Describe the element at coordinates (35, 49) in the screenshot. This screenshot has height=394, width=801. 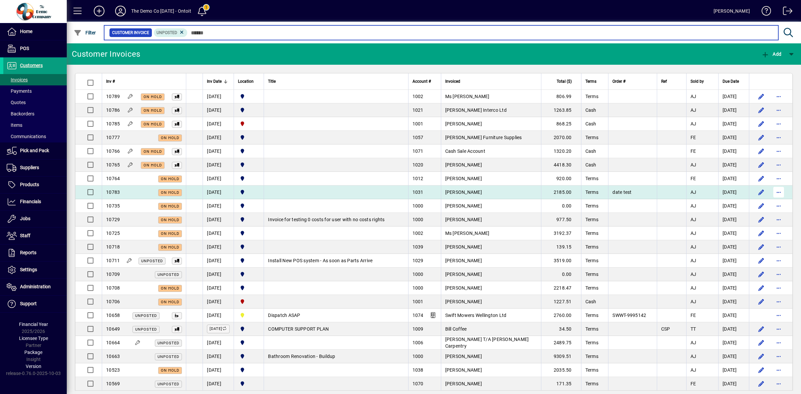
I see `a: POS` at that location.